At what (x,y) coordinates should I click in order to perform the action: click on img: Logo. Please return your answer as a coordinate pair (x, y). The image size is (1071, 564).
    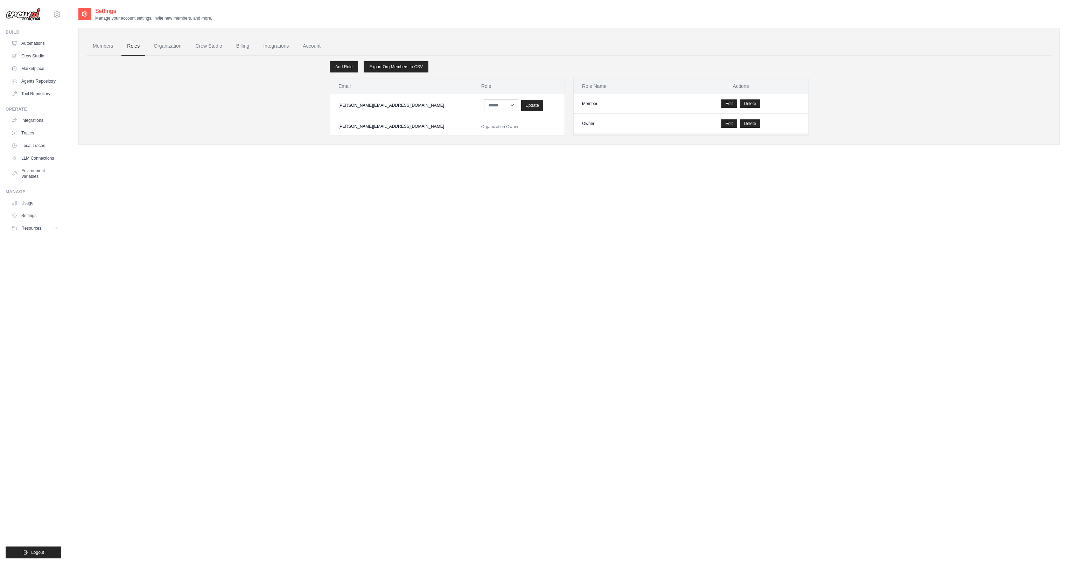
    Looking at the image, I should click on (23, 15).